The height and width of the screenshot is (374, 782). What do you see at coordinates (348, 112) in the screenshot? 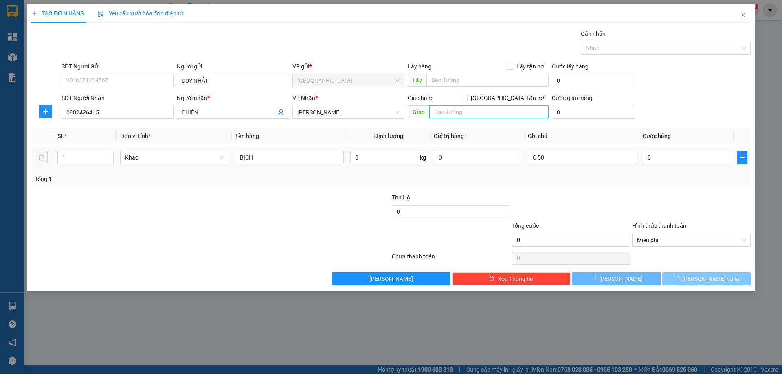
I see `span: TAM QUAN` at bounding box center [348, 112].